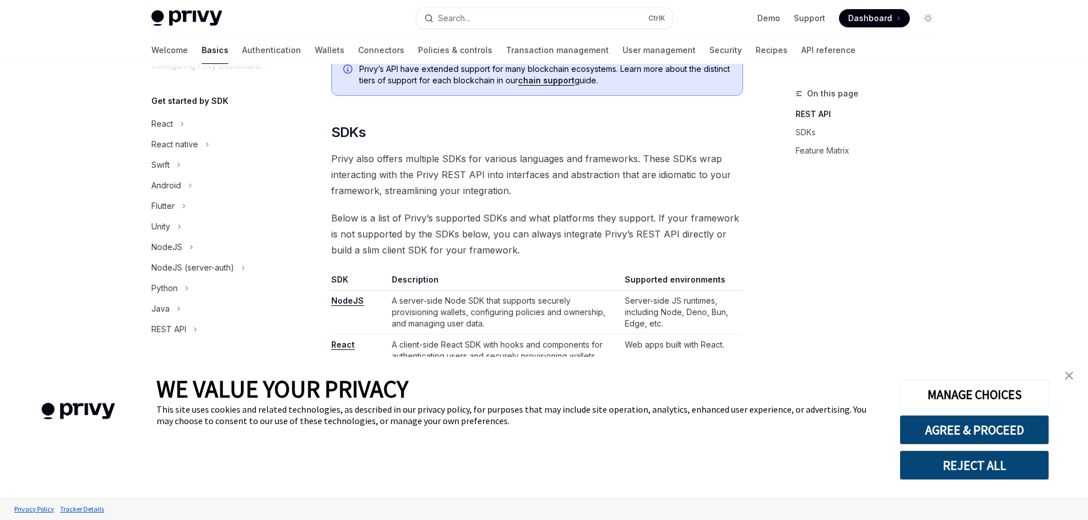 The height and width of the screenshot is (520, 1088). What do you see at coordinates (504, 351) in the screenshot?
I see `td: A client-side React SDK with hooks and components for authenticating users and securely provision...` at bounding box center [504, 351].